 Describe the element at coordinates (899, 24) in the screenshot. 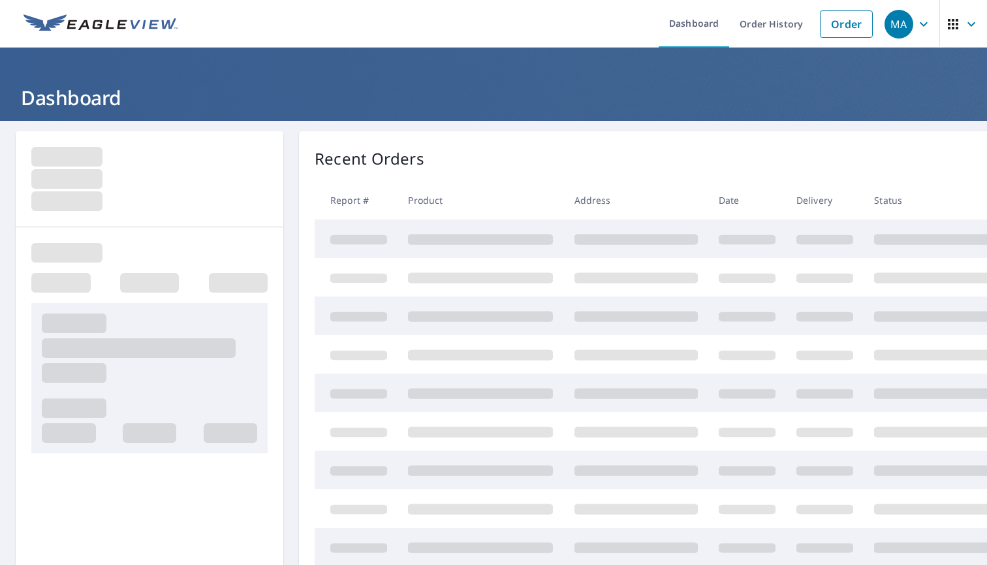

I see `div: MA` at that location.